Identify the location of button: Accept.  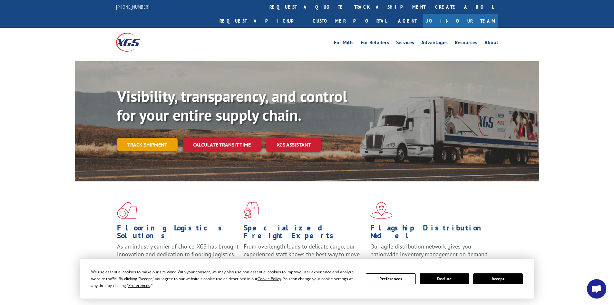
(498, 279).